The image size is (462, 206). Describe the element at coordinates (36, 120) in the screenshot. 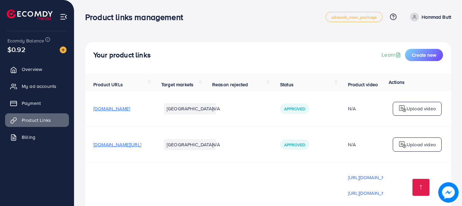

I see `span: Product Links` at that location.